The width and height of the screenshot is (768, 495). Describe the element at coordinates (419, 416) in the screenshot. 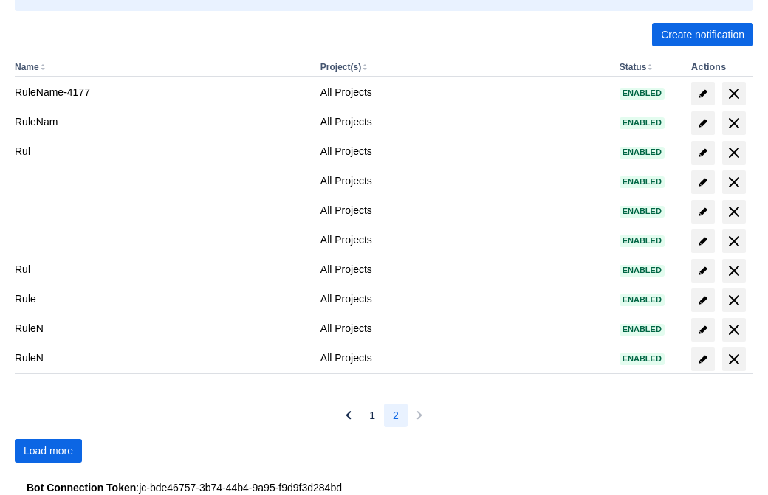

I see `button: Next` at that location.